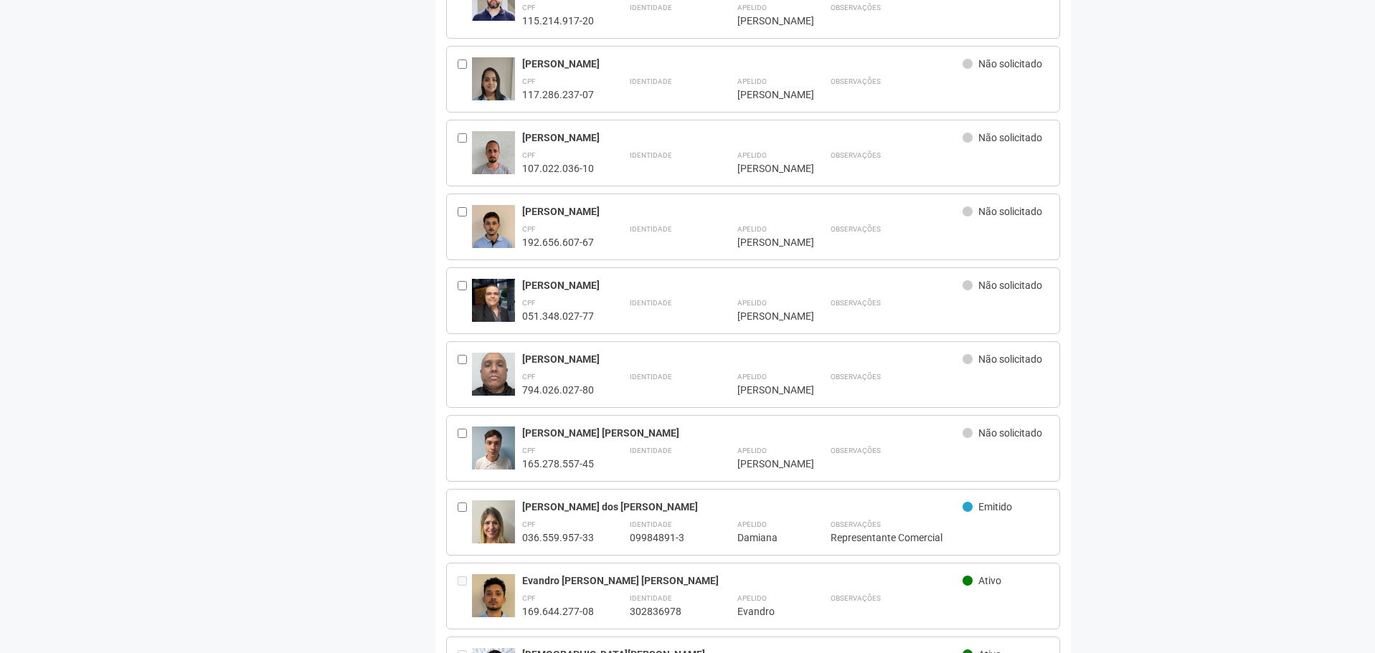 Image resolution: width=1375 pixels, height=653 pixels. Describe the element at coordinates (995, 507) in the screenshot. I see `span: Emitido` at that location.